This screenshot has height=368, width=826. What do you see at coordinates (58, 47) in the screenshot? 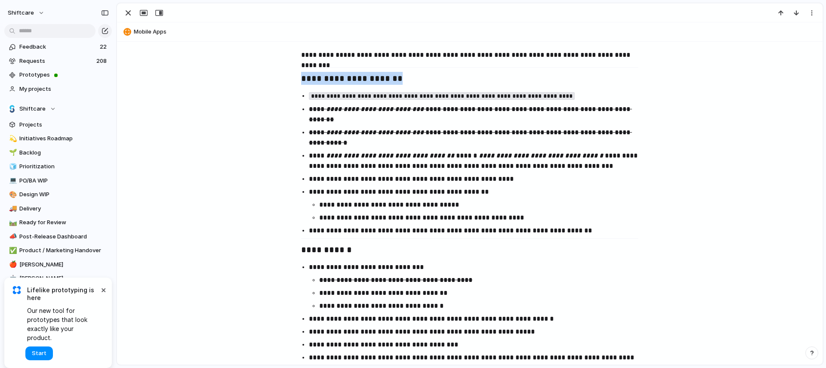
I see `a: Feedback22` at bounding box center [58, 47].